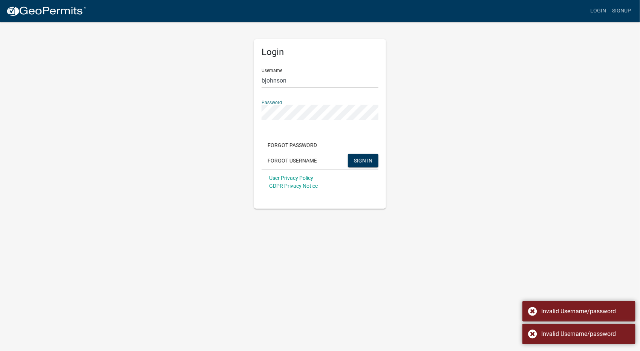 This screenshot has width=640, height=351. Describe the element at coordinates (292, 145) in the screenshot. I see `button: Forgot Password` at that location.